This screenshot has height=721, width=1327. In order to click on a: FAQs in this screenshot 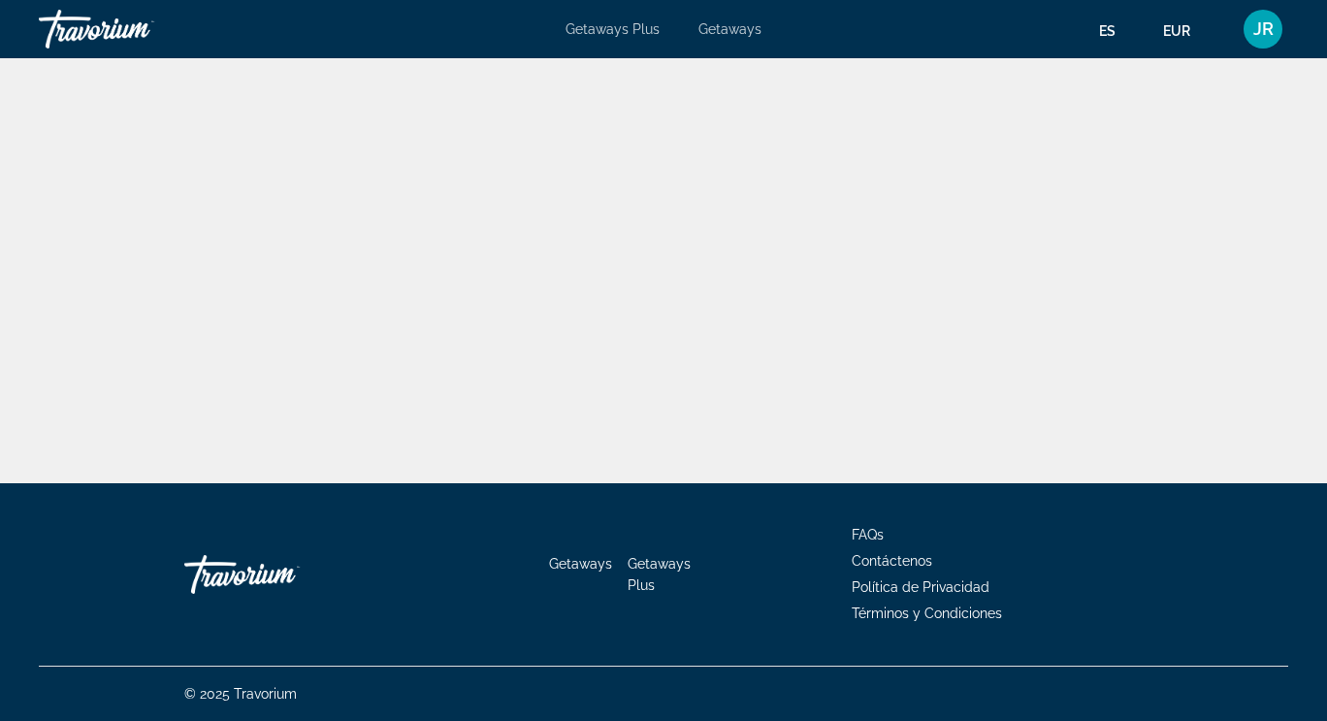, I will do `click(867, 534)`.